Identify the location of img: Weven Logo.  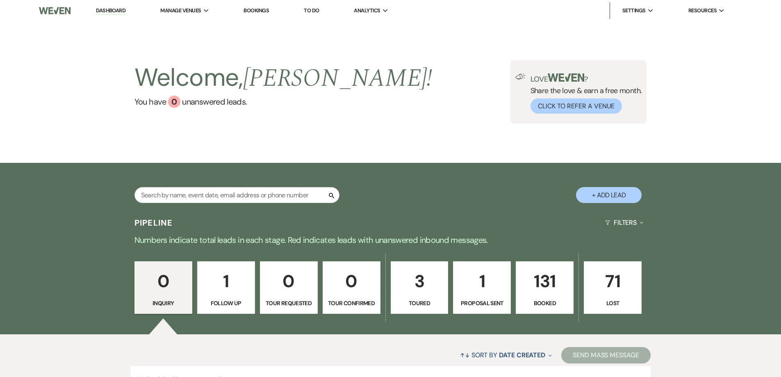
(55, 11).